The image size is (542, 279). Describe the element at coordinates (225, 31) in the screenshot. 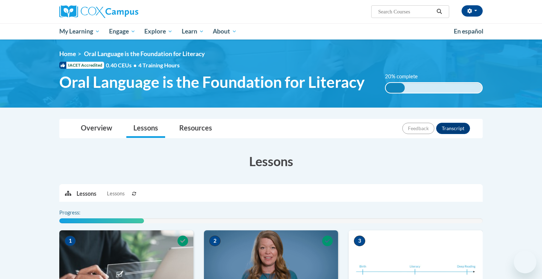

I see `span: About` at that location.